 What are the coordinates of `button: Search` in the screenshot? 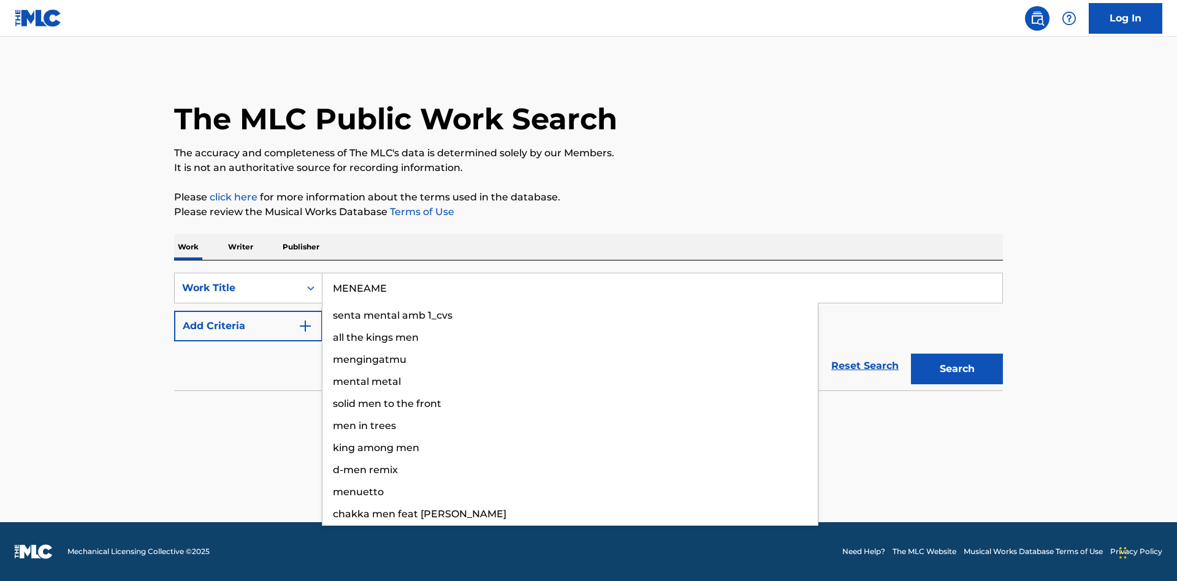 It's located at (957, 369).